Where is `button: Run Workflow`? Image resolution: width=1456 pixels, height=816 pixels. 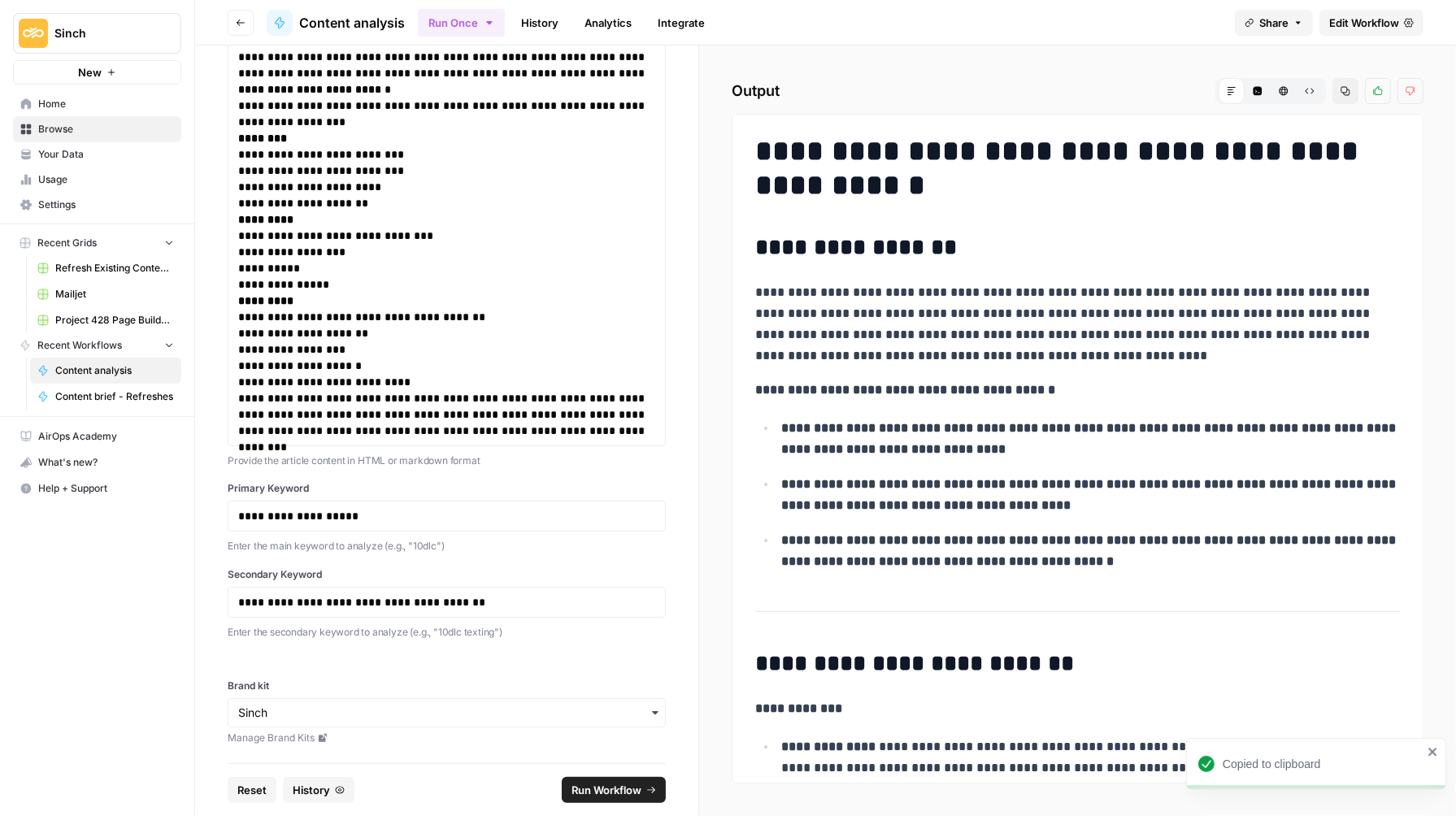
button: Run Workflow is located at coordinates (613, 790).